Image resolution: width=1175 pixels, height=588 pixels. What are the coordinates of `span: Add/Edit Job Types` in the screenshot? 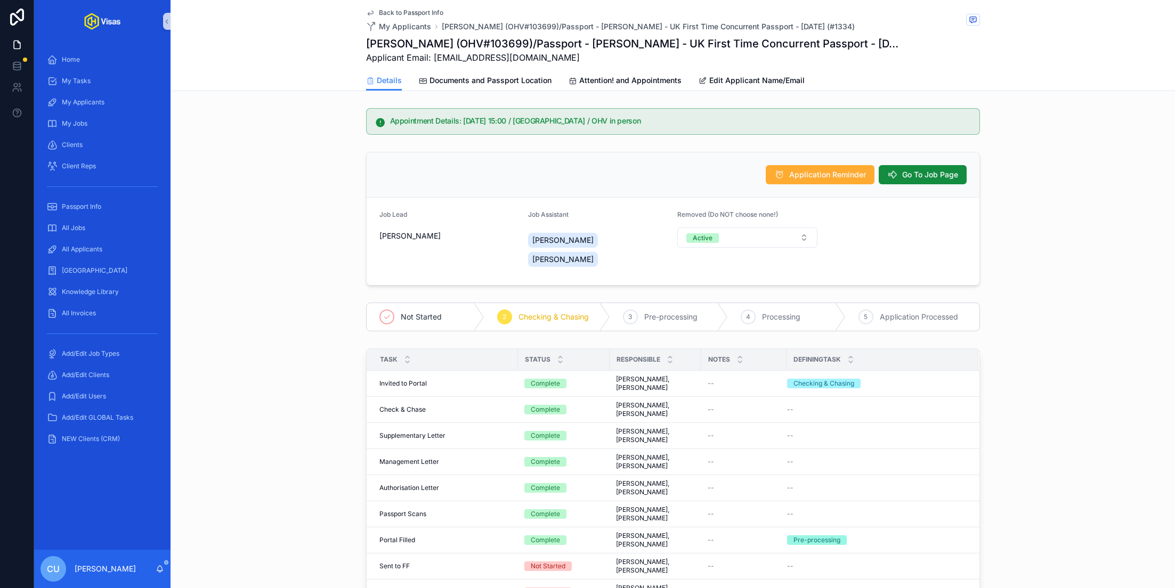 It's located at (91, 354).